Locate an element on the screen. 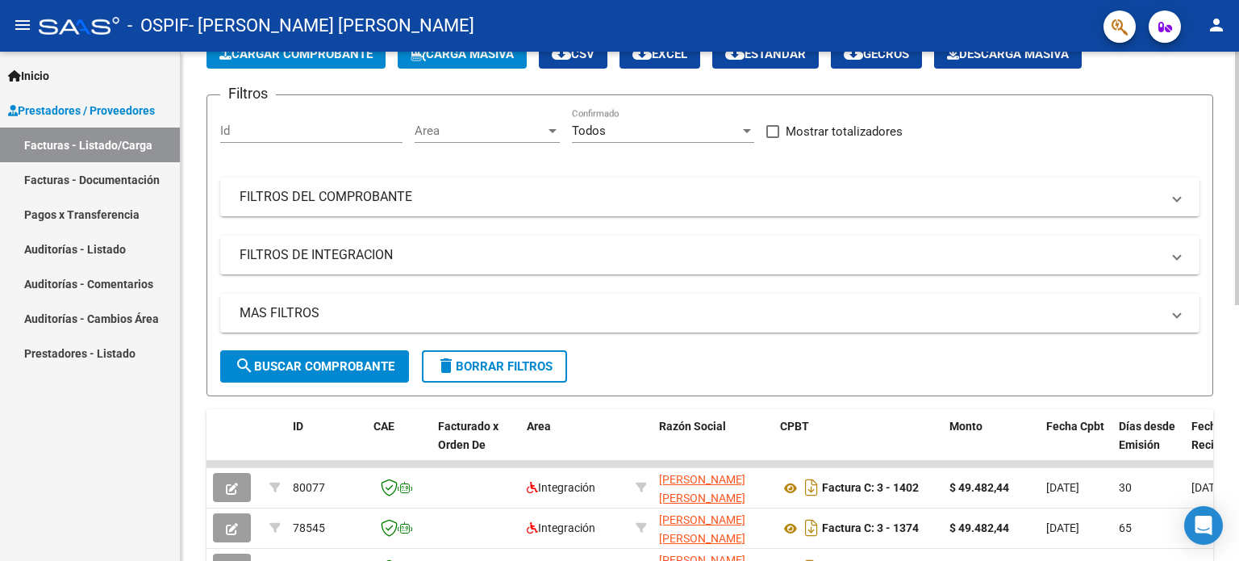 This screenshot has height=561, width=1239. mat-icon: delete is located at coordinates (446, 365).